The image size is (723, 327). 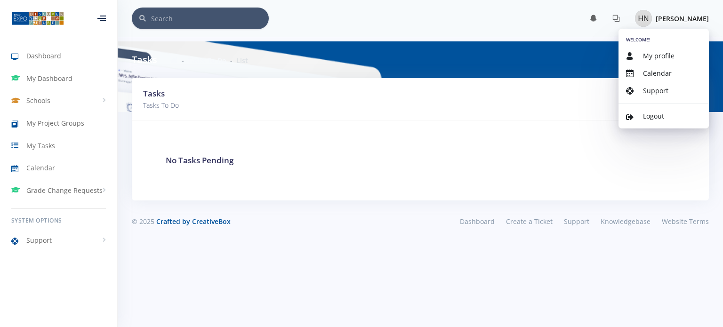 What do you see at coordinates (664, 73) in the screenshot?
I see `a: Calendar` at bounding box center [664, 73].